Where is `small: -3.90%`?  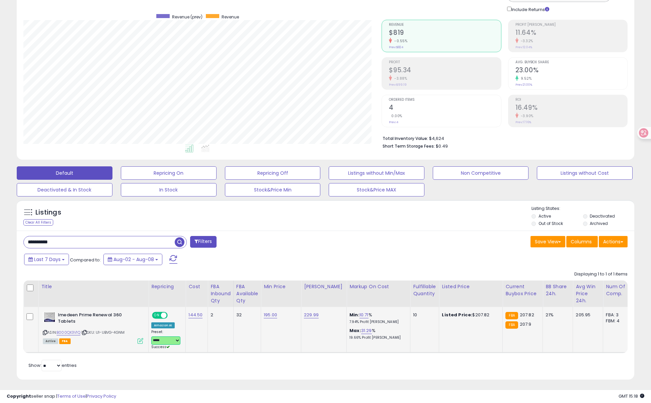
small: -3.90% is located at coordinates (526, 116).